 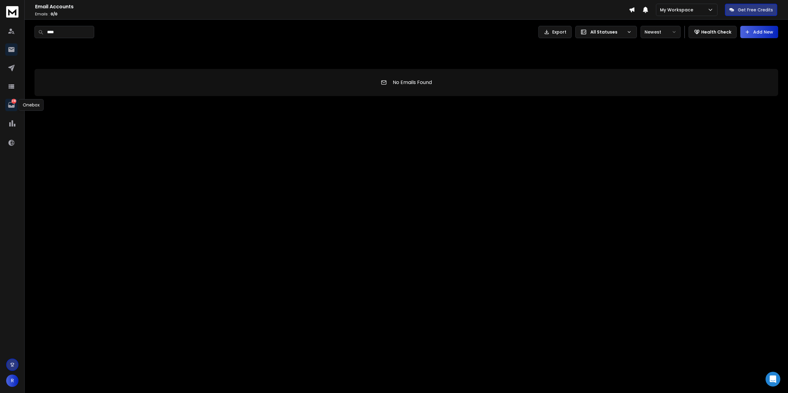 I want to click on button: R, so click(x=12, y=381).